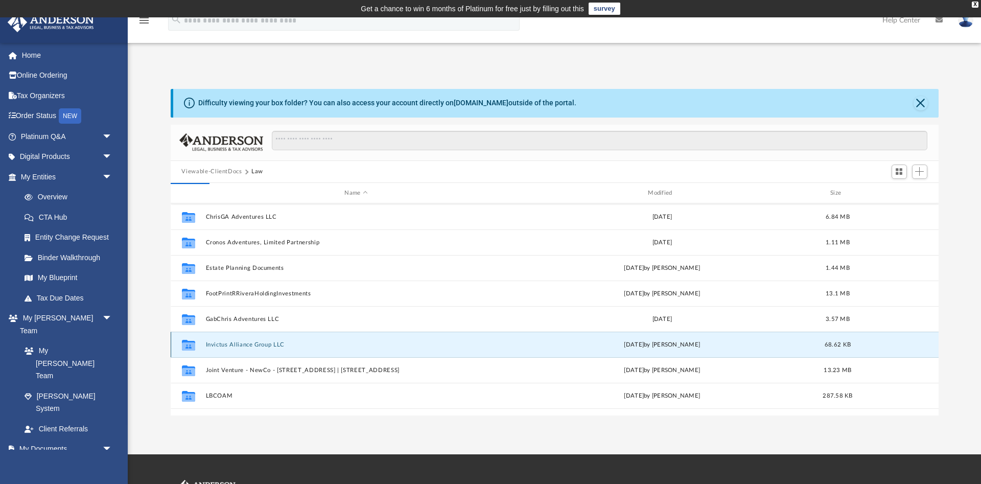 This screenshot has height=484, width=981. What do you see at coordinates (472, 9) in the screenshot?
I see `div: Get a chance to win 6 months of Platinum for free just by filling out this` at bounding box center [472, 9].